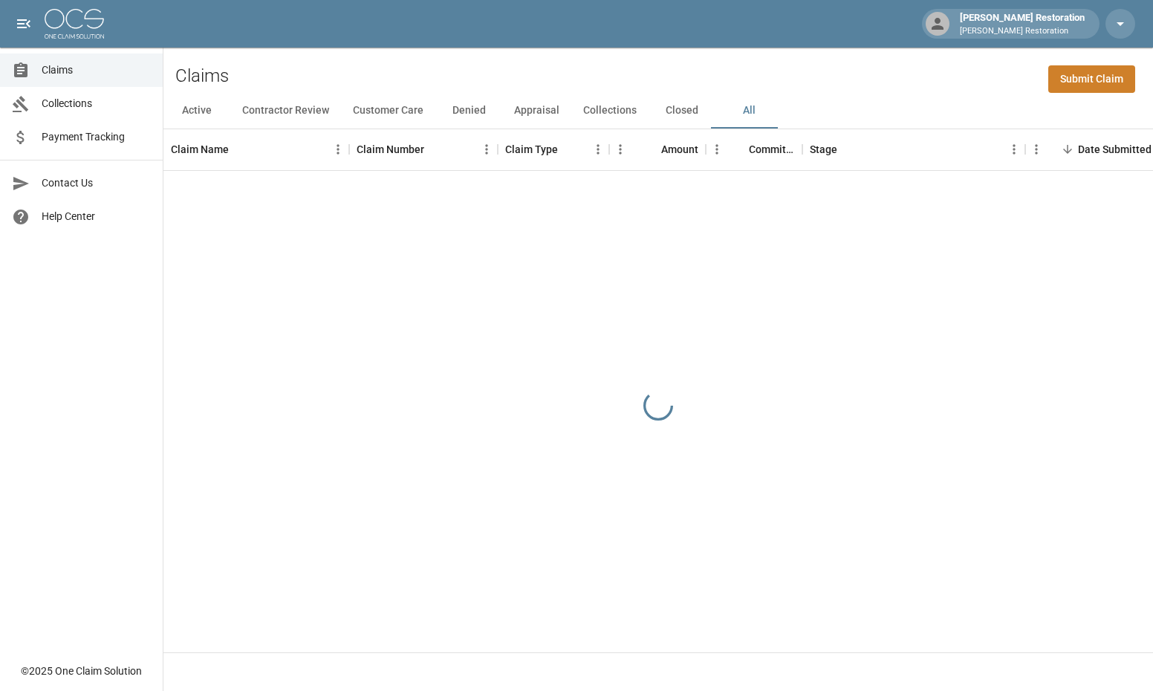  Describe the element at coordinates (197, 111) in the screenshot. I see `button: Active` at that location.